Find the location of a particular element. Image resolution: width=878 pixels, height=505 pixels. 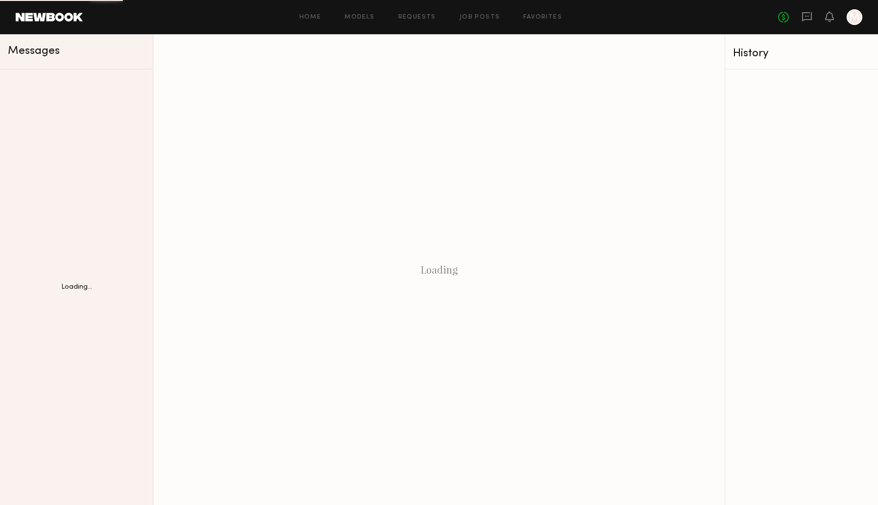

a: Favorites is located at coordinates (542, 17).